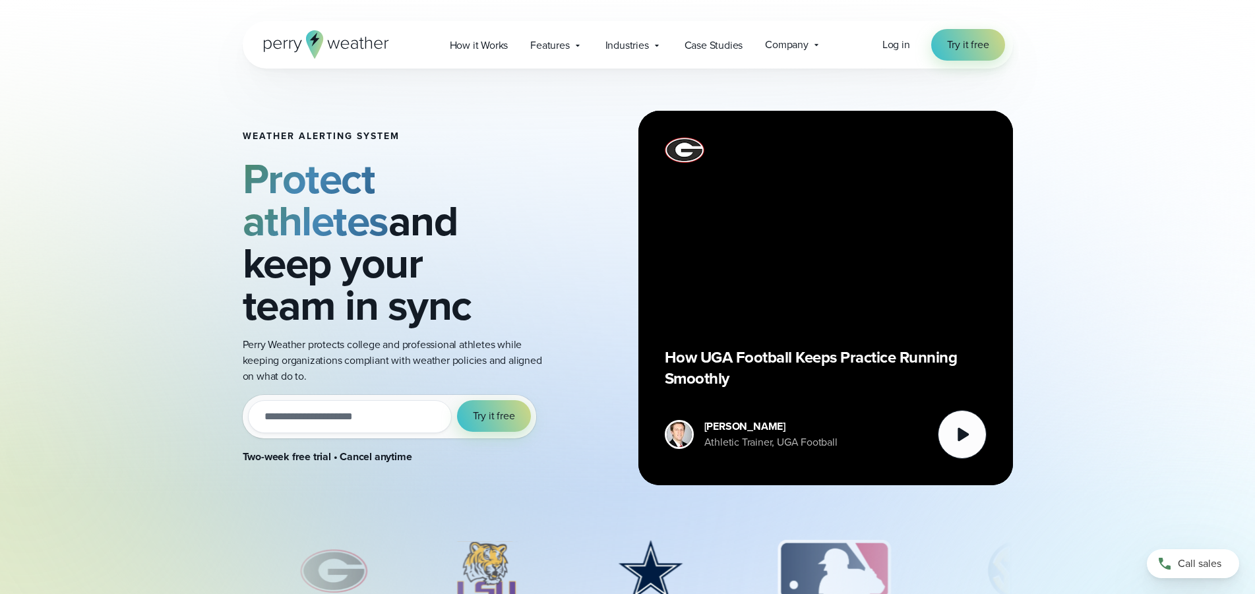 This screenshot has width=1255, height=594. I want to click on a: Log in, so click(896, 45).